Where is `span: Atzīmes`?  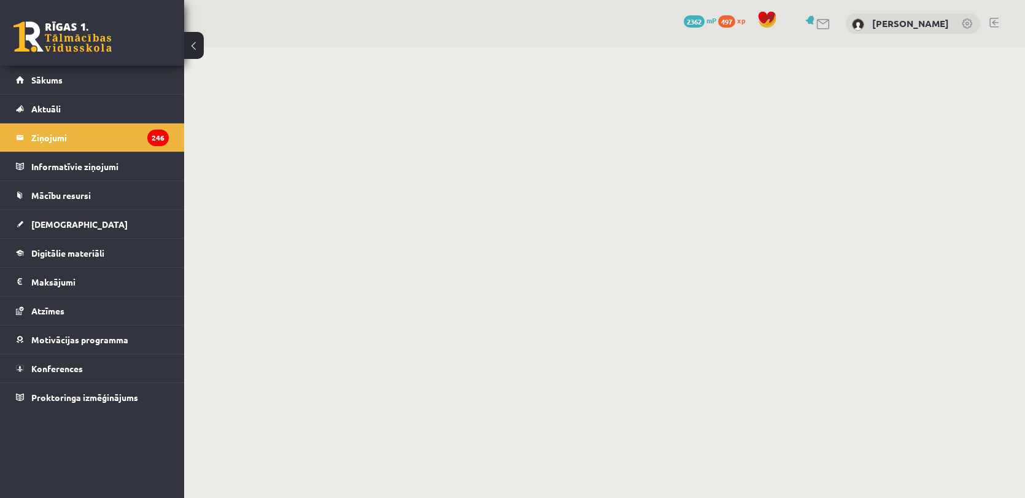 span: Atzīmes is located at coordinates (48, 311).